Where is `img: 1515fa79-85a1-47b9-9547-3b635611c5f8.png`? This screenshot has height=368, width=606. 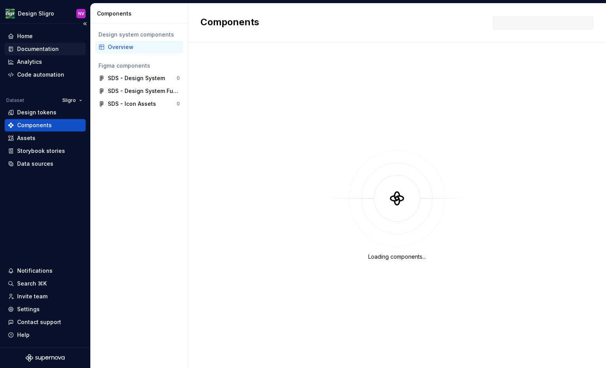
img: 1515fa79-85a1-47b9-9547-3b635611c5f8.png is located at coordinates (10, 14).